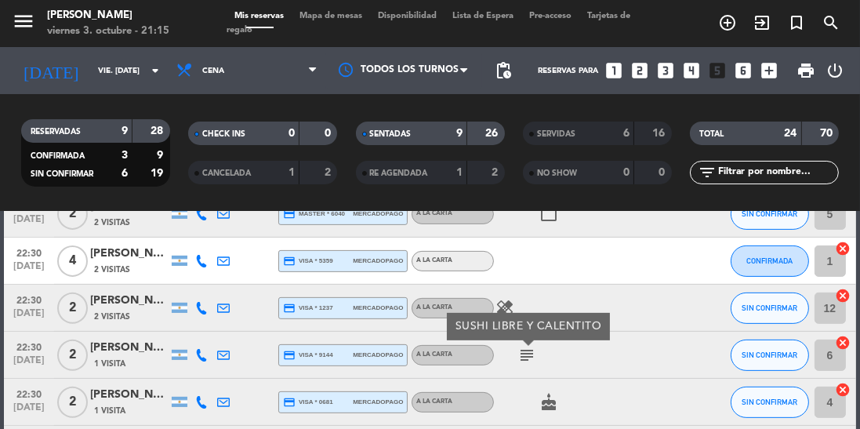 The height and width of the screenshot is (429, 860). Describe the element at coordinates (797, 23) in the screenshot. I see `i: turned_in_not` at that location.